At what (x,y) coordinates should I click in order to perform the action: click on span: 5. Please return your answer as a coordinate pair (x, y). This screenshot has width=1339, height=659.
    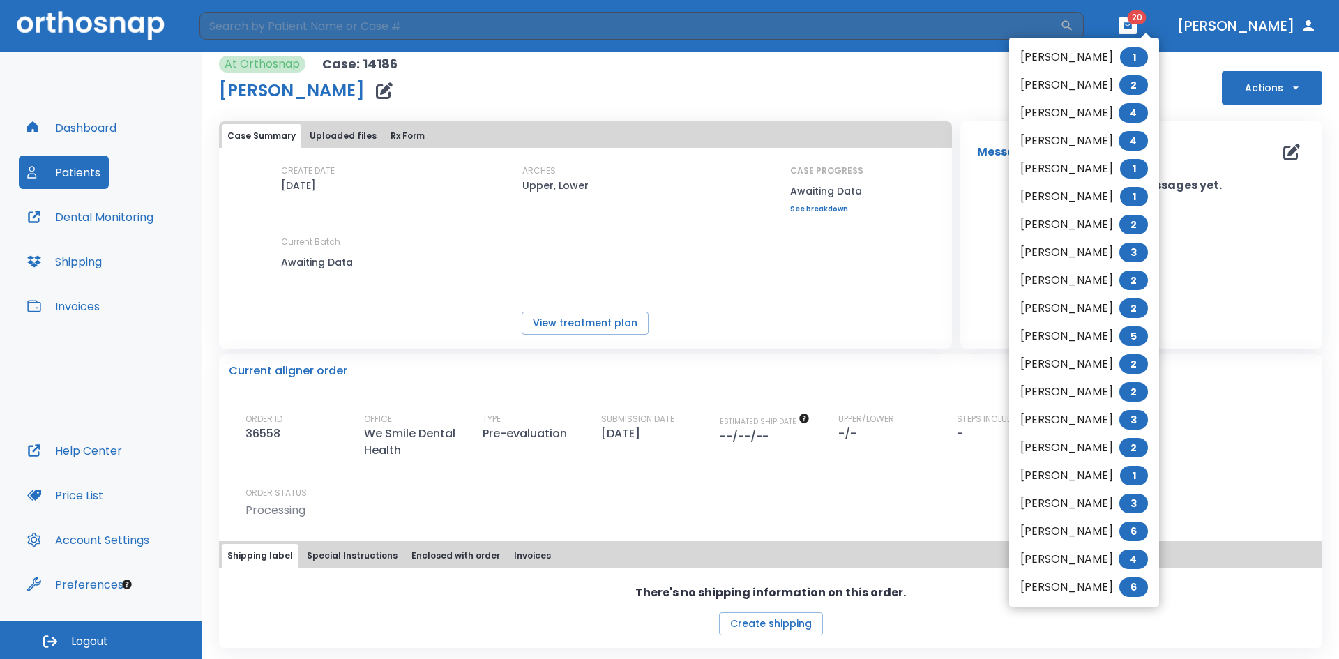
    Looking at the image, I should click on (1134, 336).